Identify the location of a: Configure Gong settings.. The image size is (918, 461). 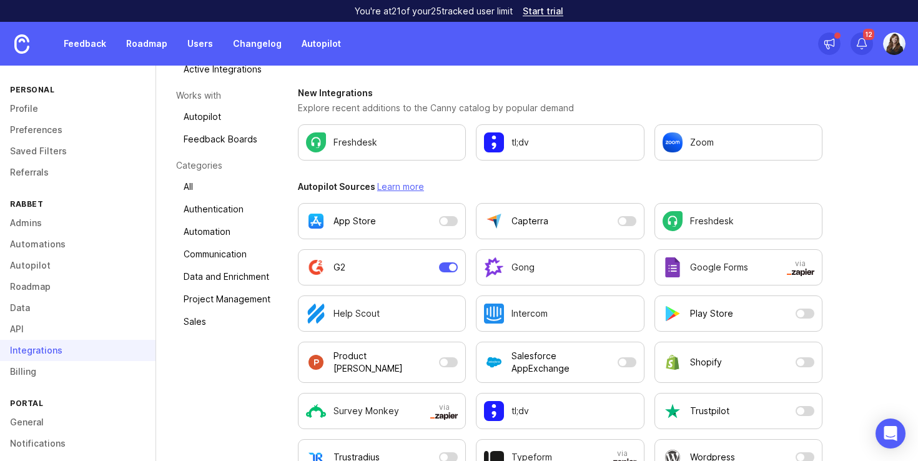
(560, 267).